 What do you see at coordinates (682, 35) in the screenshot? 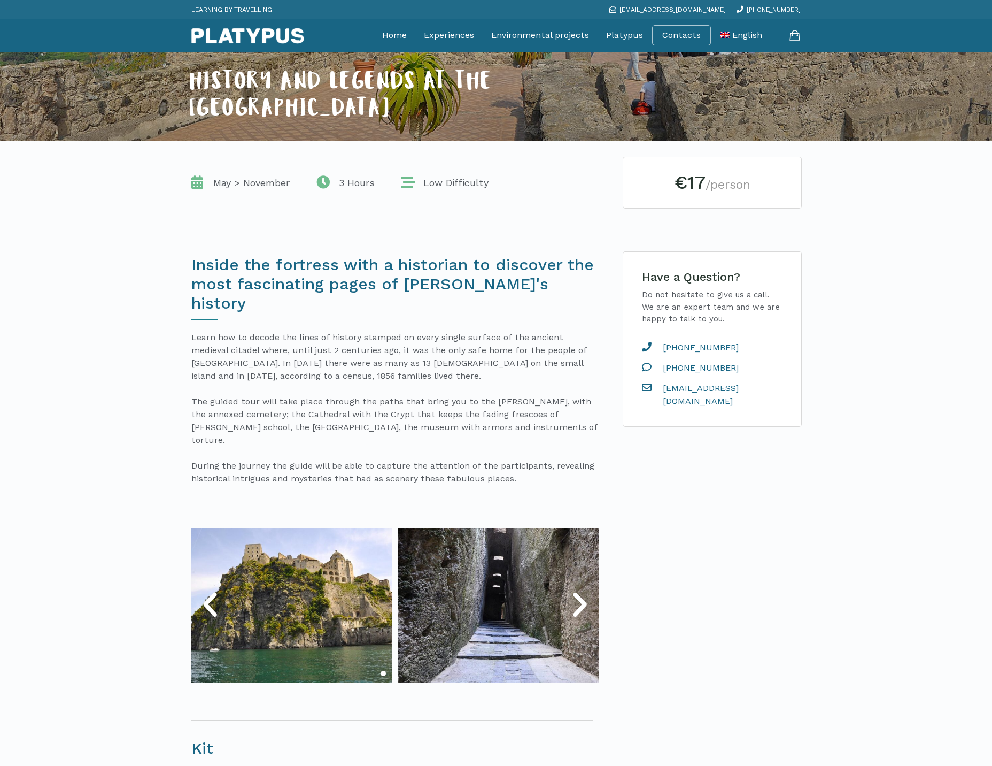
I see `a: Contacts` at bounding box center [682, 35].